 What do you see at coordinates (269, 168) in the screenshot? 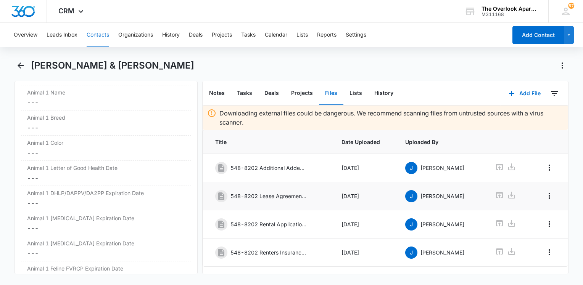
I see `p: 548-8202 Additional Addendums.pdf` at bounding box center [269, 168].